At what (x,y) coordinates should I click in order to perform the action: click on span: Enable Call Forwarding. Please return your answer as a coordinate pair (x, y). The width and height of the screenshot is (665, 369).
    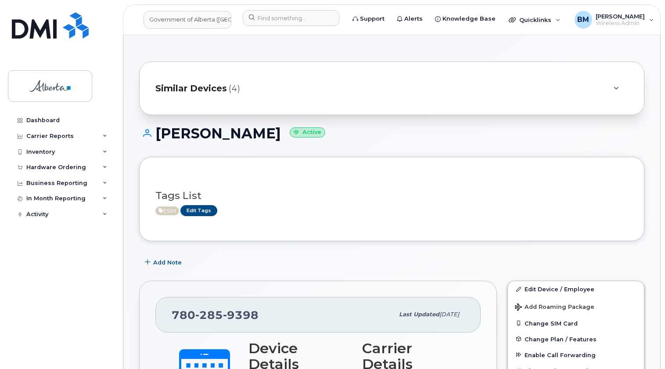
    Looking at the image, I should click on (561, 354).